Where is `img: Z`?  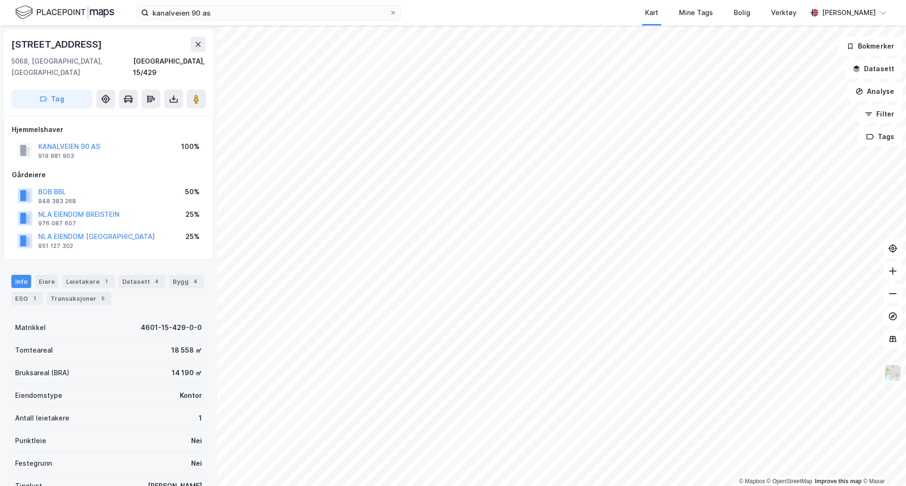
img: Z is located at coordinates (892, 373).